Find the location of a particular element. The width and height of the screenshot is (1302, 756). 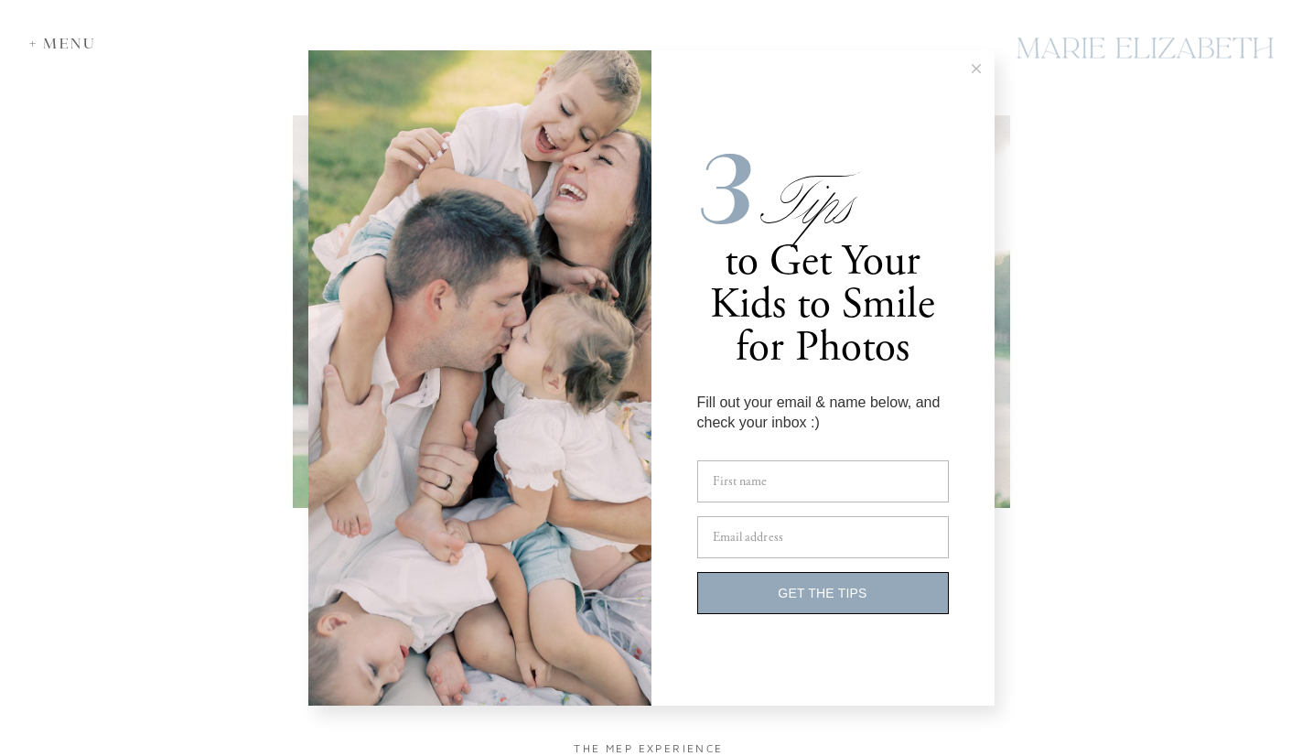

div: Fill out your email & name below, and check your inbox :) is located at coordinates (822, 413).